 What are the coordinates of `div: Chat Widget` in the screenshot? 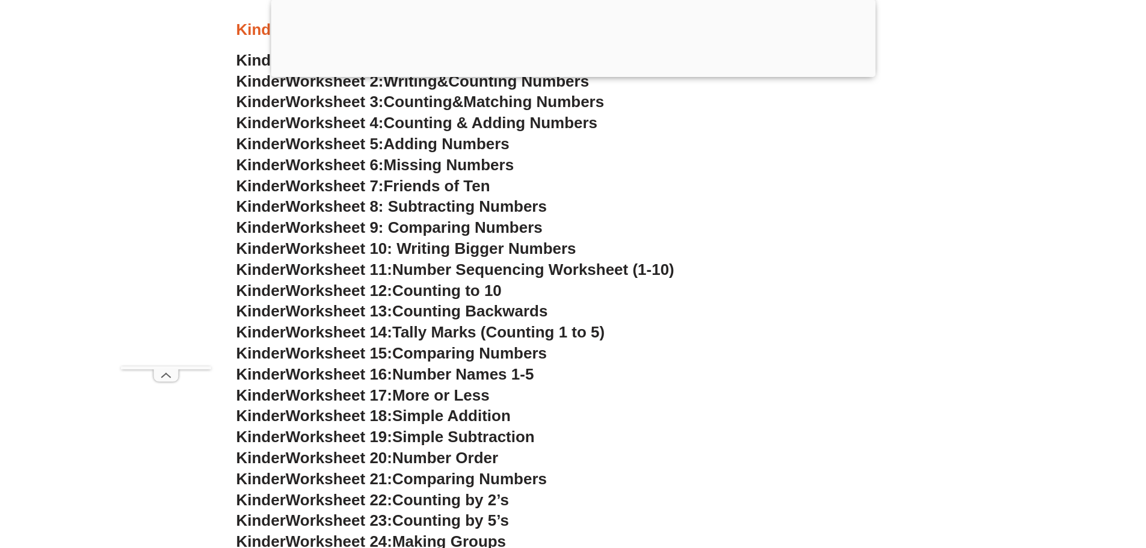 It's located at (1046, 480).